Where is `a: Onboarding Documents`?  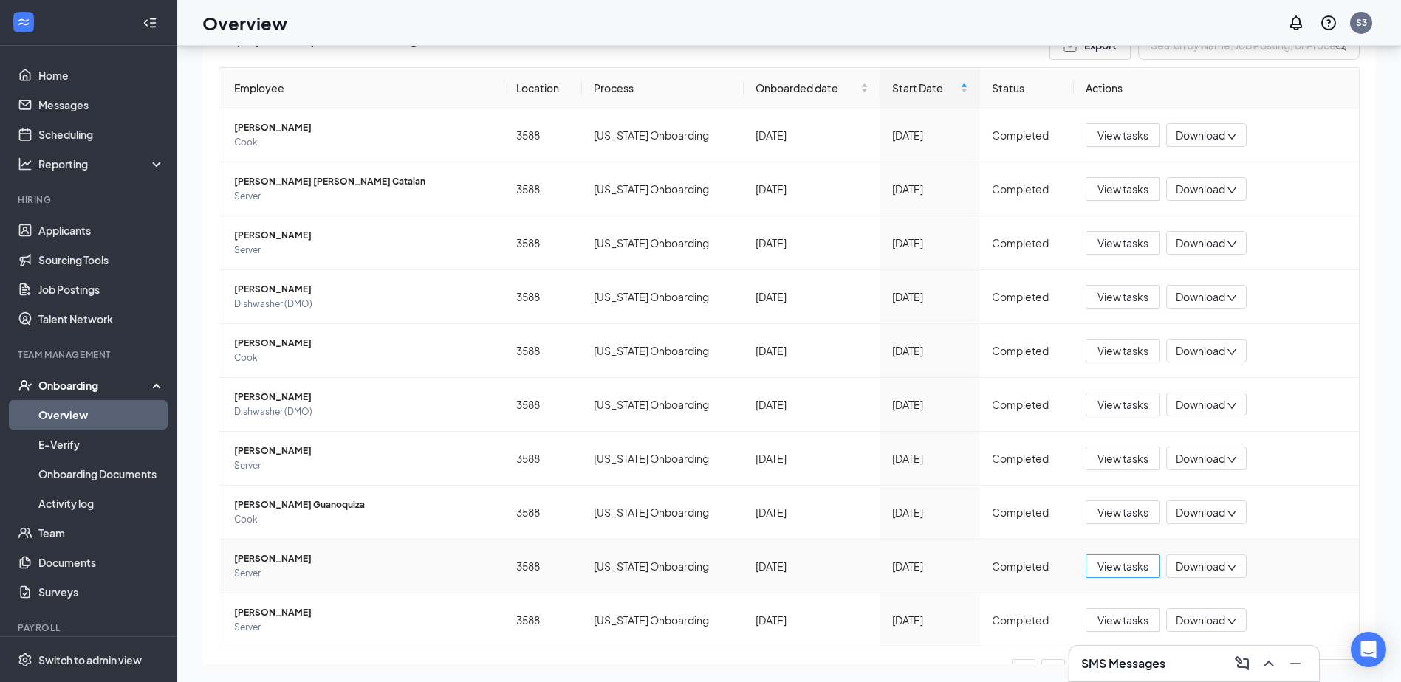
a: Onboarding Documents is located at coordinates (101, 474).